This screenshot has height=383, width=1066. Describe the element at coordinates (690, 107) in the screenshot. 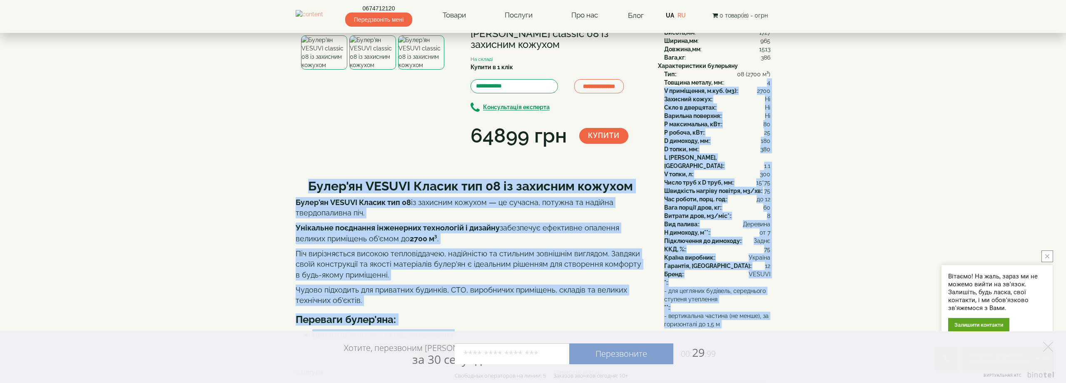

I see `b: Скло в дверцятах:` at that location.